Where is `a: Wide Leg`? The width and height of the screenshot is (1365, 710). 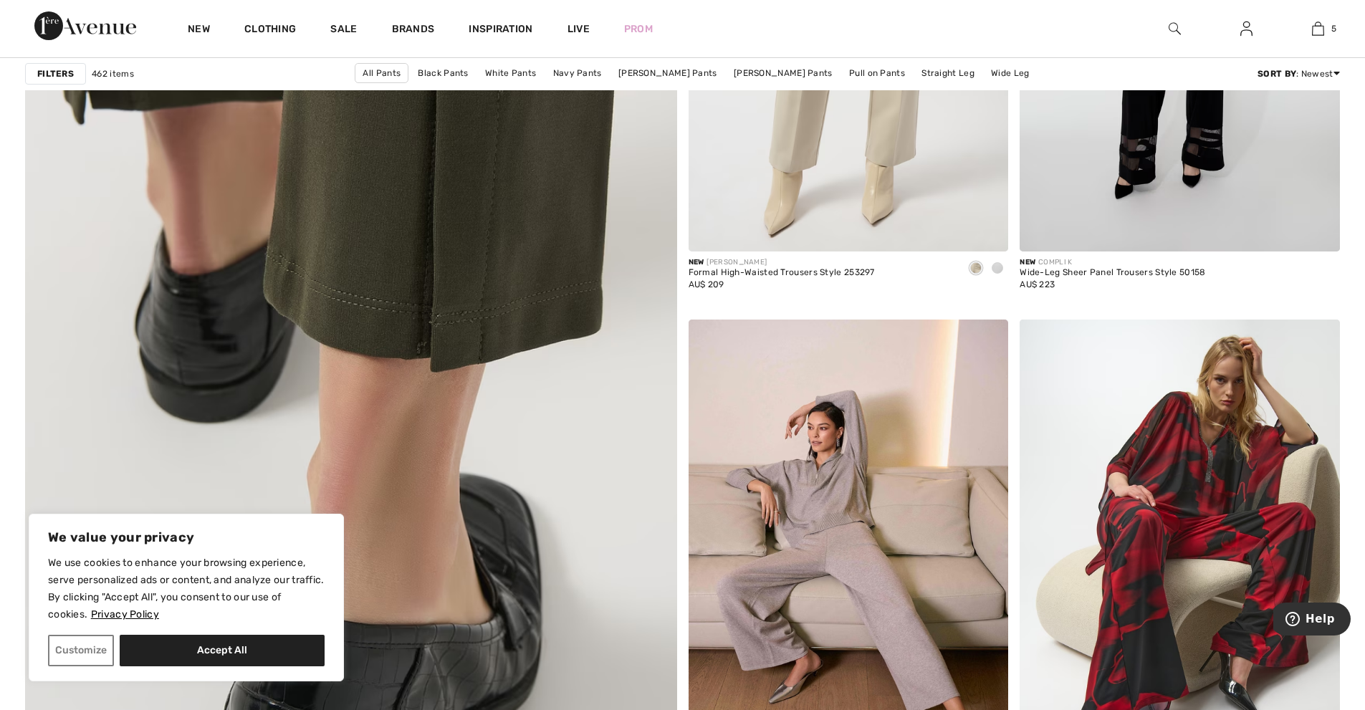
a: Wide Leg is located at coordinates (1009, 73).